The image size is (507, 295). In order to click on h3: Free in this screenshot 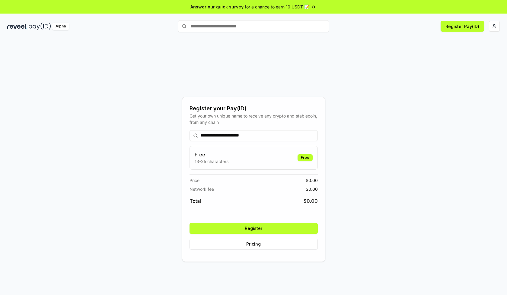, I will do `click(211, 155)`.